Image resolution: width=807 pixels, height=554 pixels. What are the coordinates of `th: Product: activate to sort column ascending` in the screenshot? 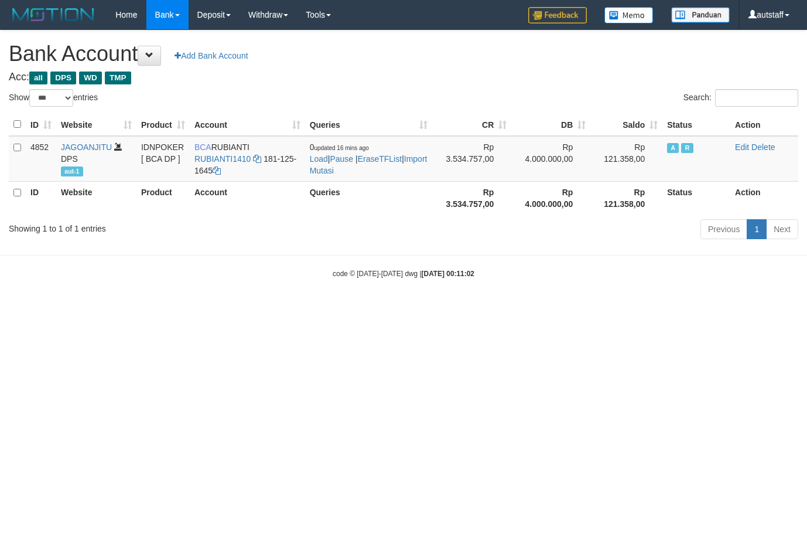 It's located at (163, 124).